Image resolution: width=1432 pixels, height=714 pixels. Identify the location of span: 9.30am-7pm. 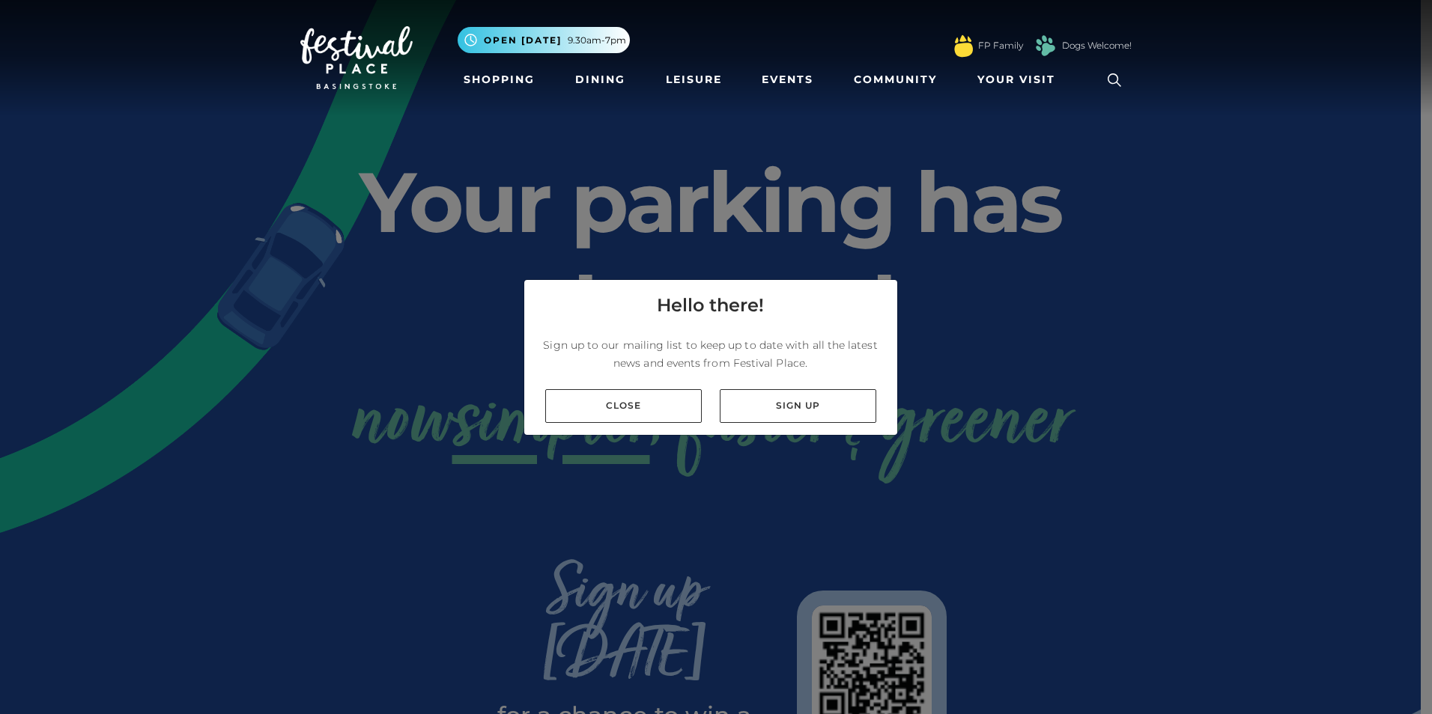
(597, 40).